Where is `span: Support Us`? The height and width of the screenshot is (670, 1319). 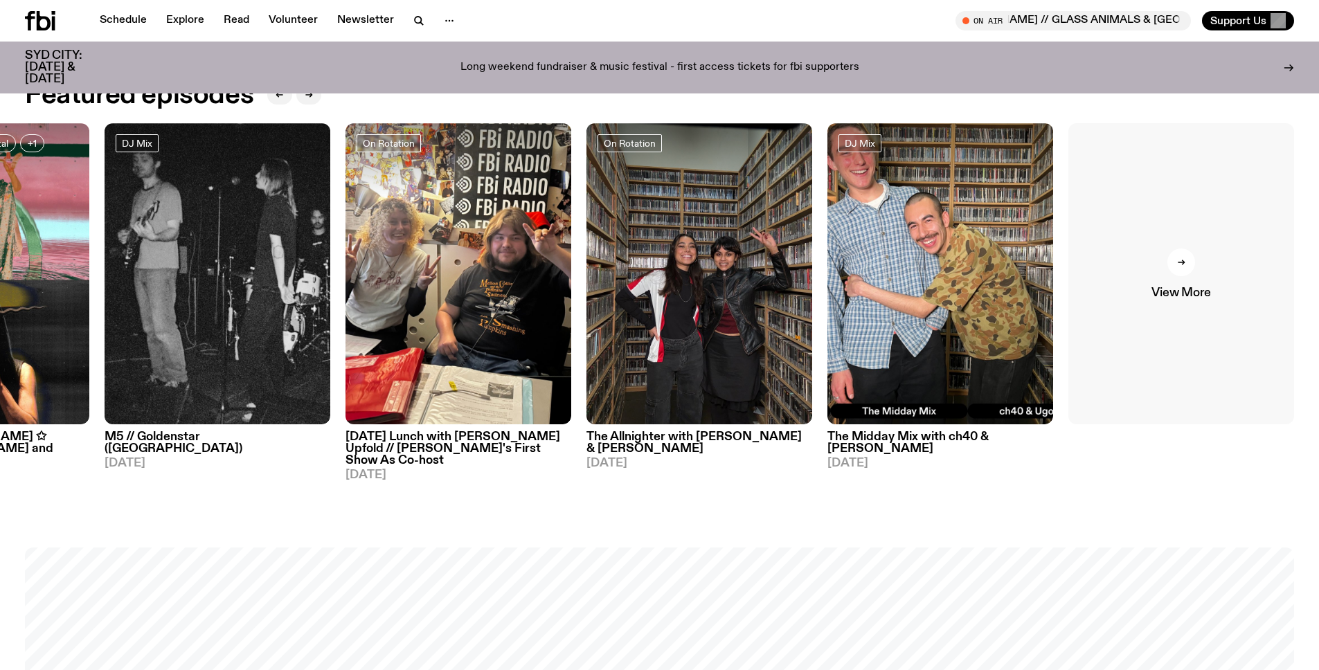 span: Support Us is located at coordinates (1238, 21).